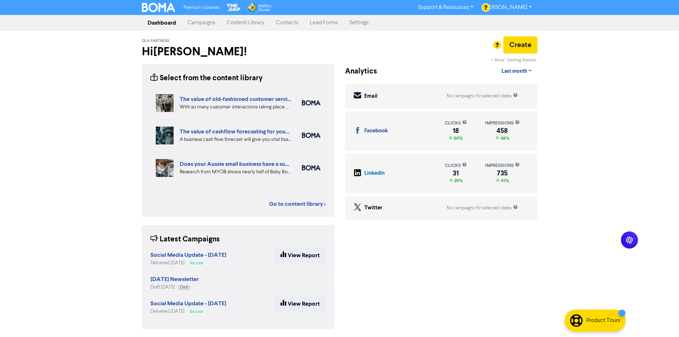 The height and width of the screenshot is (337, 679). I want to click on div: Select from the content library, so click(206, 78).